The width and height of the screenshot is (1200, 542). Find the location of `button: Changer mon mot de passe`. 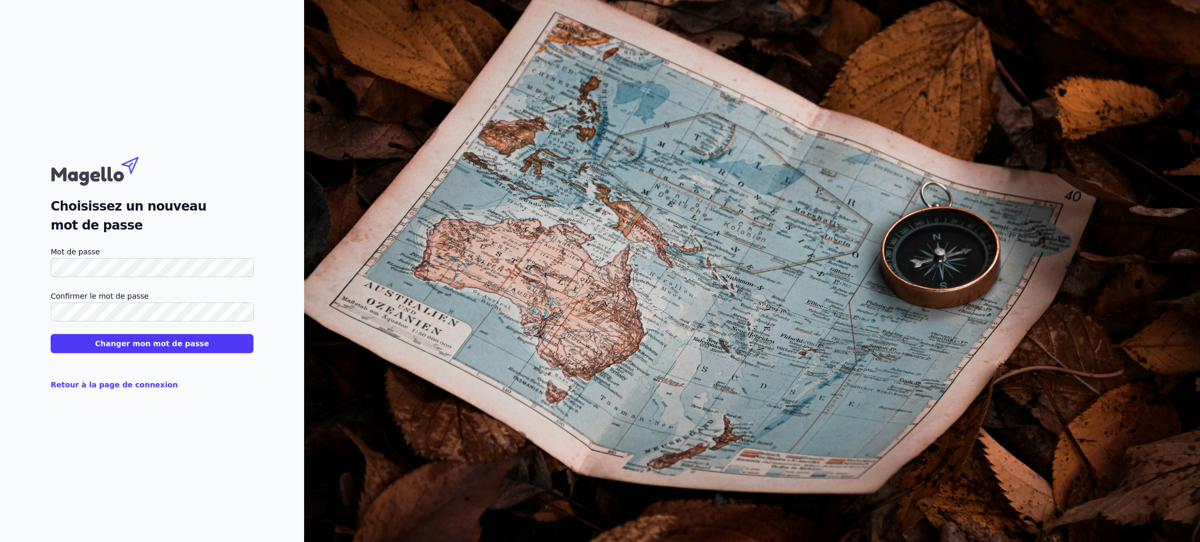

button: Changer mon mot de passe is located at coordinates (152, 344).